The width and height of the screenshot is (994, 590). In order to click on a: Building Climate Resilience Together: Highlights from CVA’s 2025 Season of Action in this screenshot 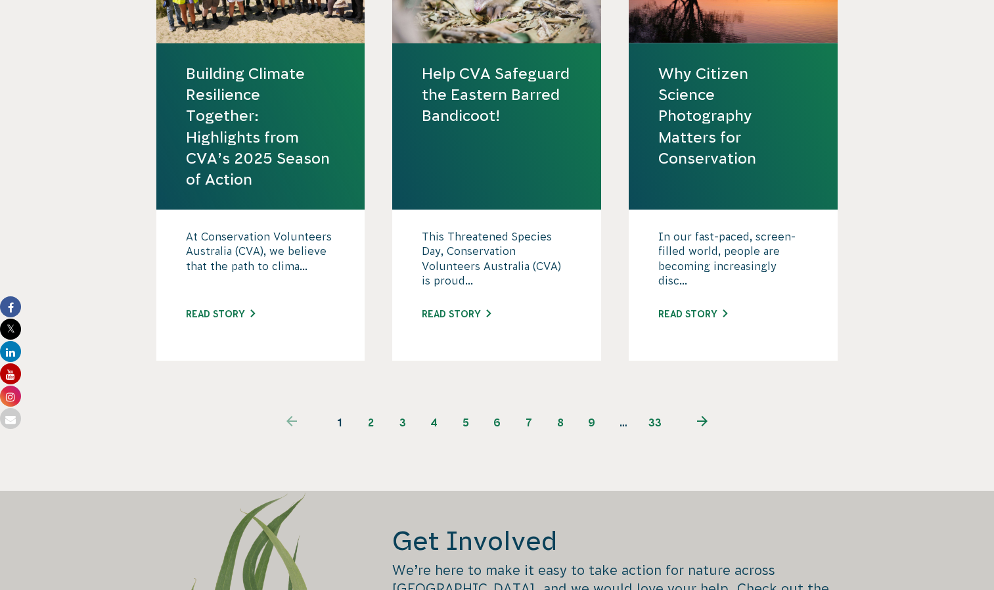, I will do `click(261, 126)`.